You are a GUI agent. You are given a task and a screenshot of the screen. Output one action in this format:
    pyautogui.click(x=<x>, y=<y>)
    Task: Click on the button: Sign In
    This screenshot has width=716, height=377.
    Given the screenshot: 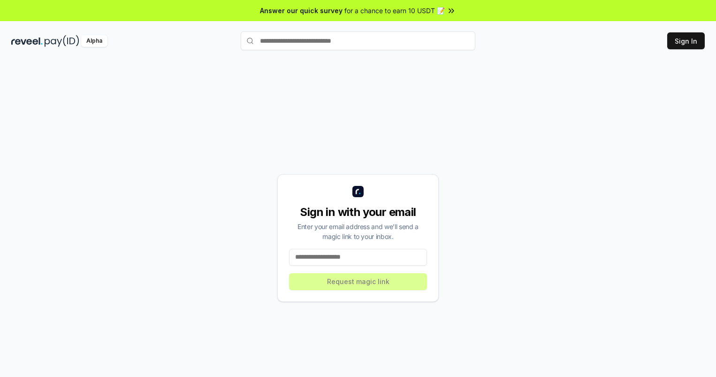 What is the action you would take?
    pyautogui.click(x=686, y=41)
    